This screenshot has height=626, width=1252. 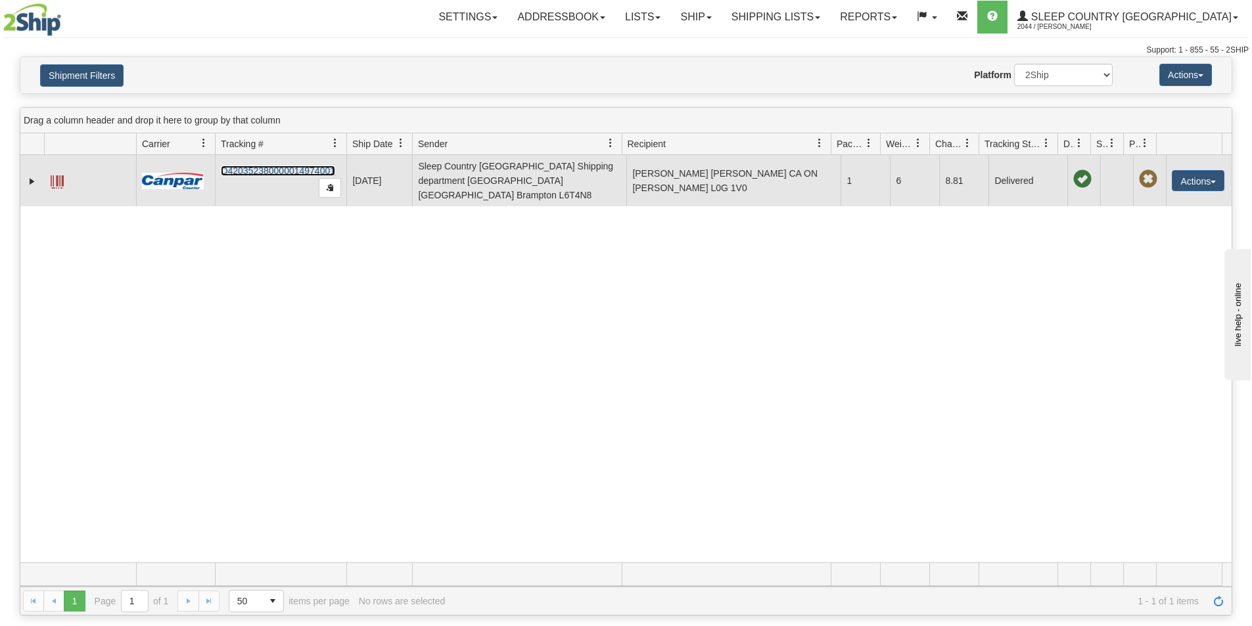 I want to click on a: Ship Date filter column settings, so click(x=401, y=143).